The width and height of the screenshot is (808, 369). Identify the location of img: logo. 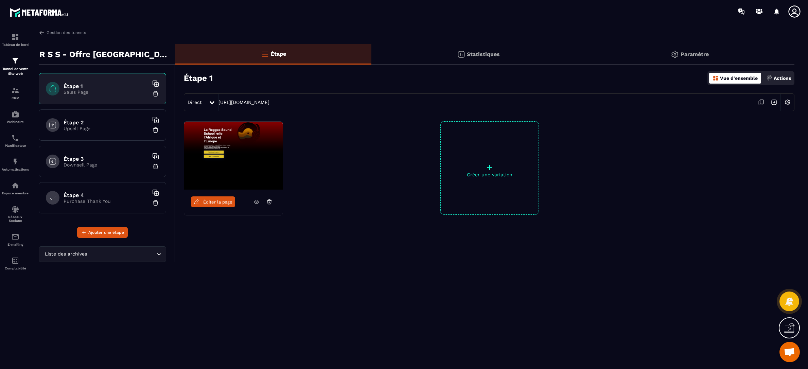
(40, 12).